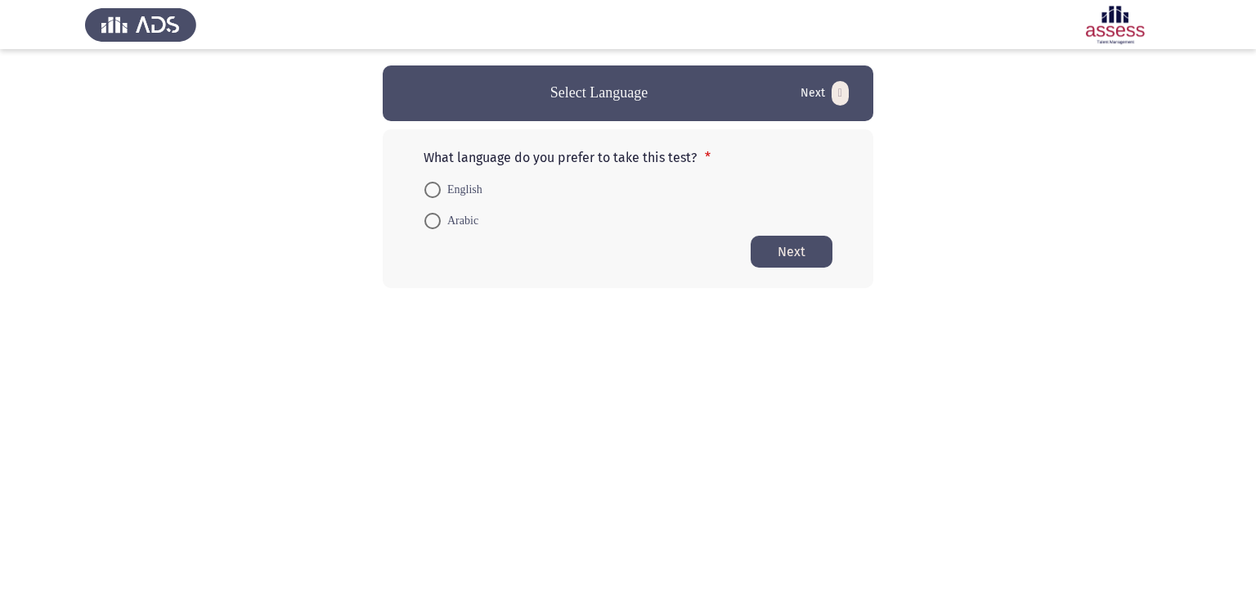  I want to click on img: Assess Talent Management logo, so click(141, 25).